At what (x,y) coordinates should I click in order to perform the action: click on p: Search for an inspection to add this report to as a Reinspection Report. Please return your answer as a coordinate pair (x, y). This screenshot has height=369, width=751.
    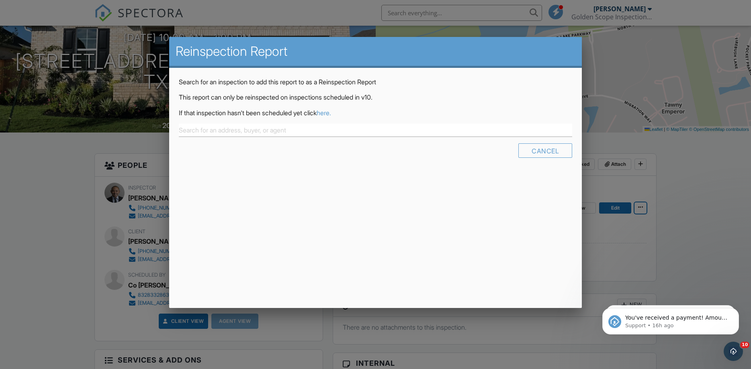
    Looking at the image, I should click on (376, 82).